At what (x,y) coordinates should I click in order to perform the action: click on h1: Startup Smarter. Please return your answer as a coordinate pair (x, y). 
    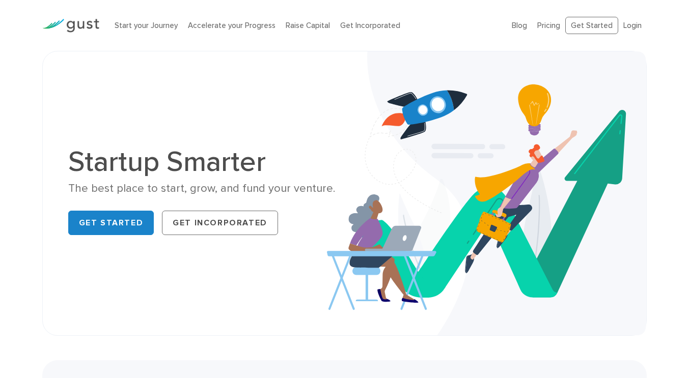
    Looking at the image, I should click on (203, 162).